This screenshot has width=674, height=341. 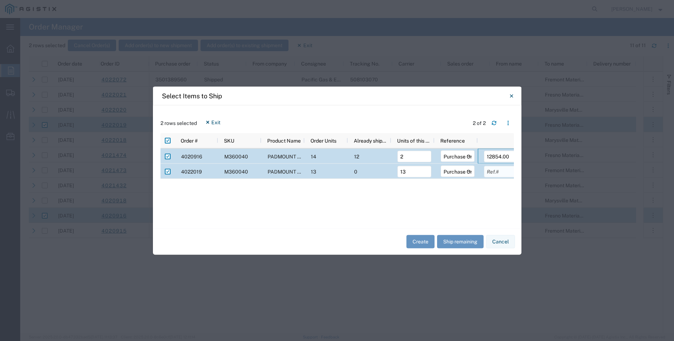 I want to click on button: Close, so click(x=512, y=96).